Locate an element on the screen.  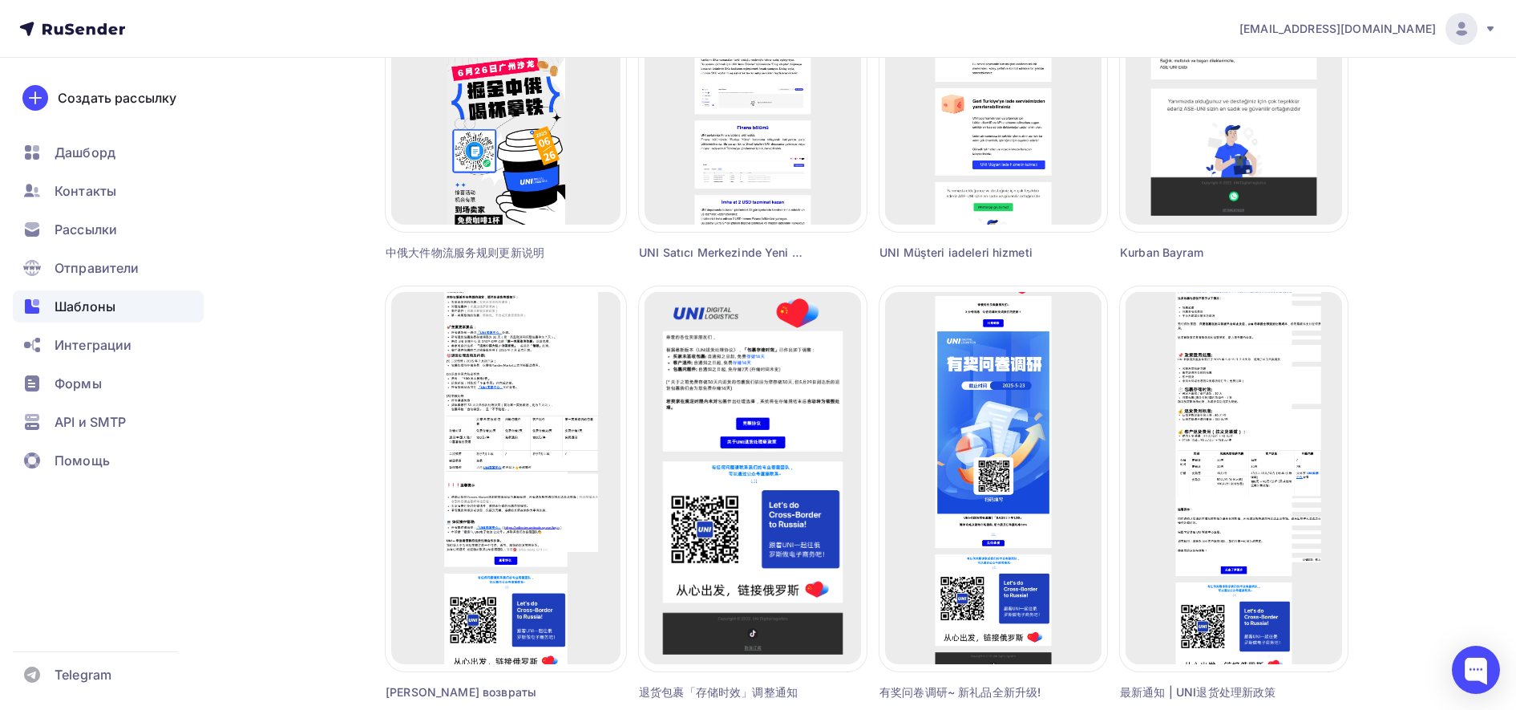
div: 有奖问卷调研~ 新礼品全新升级! is located at coordinates (965, 692).